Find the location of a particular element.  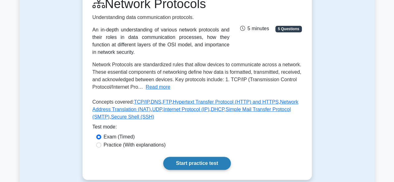

a: DHCP is located at coordinates (217, 109).